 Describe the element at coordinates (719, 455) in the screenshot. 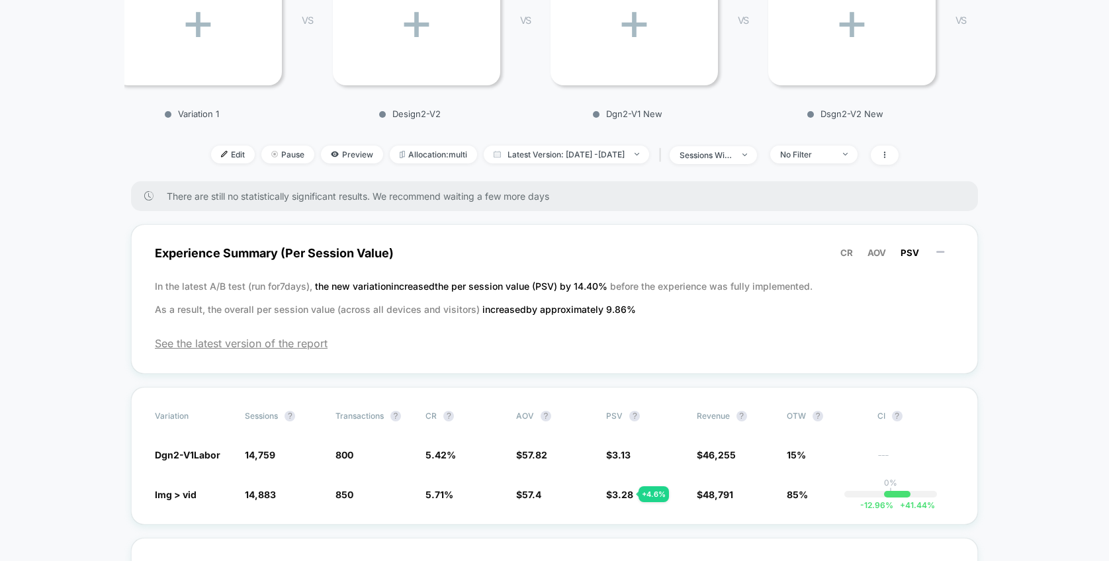

I see `span: 46,255` at that location.